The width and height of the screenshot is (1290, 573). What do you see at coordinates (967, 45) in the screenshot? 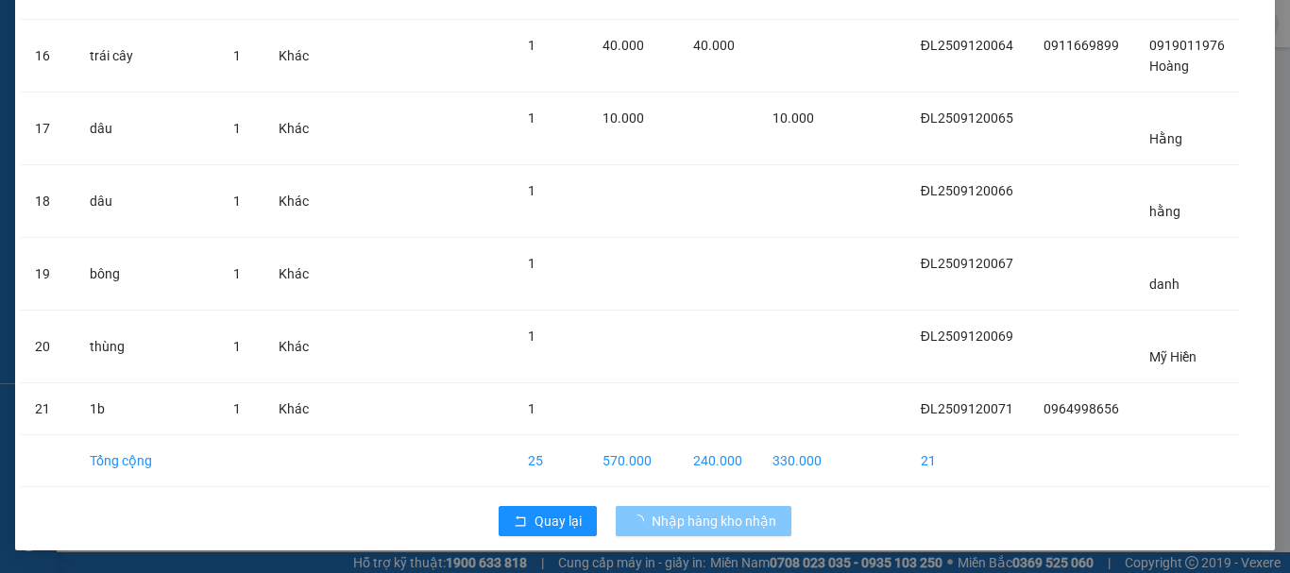
I see `span: ĐL2509120064` at bounding box center [967, 45].